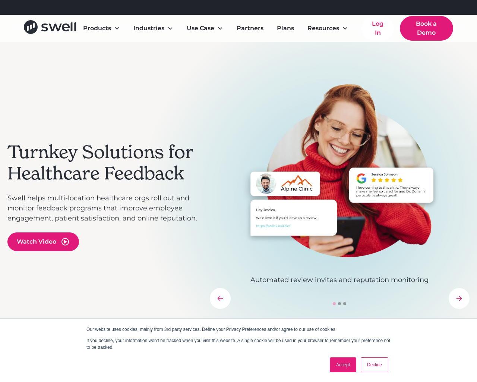 This screenshot has width=477, height=382. What do you see at coordinates (238, 344) in the screenshot?
I see `p: If you decline, your information won’t be tracked when you visit this website. A single cookie wi...` at bounding box center [238, 344].